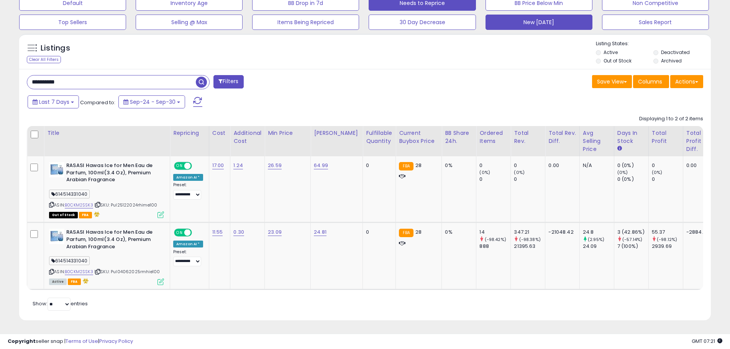 Image resolution: width=730 pixels, height=349 pixels. Describe the element at coordinates (597, 141) in the screenshot. I see `div: Avg Selling Price` at that location.